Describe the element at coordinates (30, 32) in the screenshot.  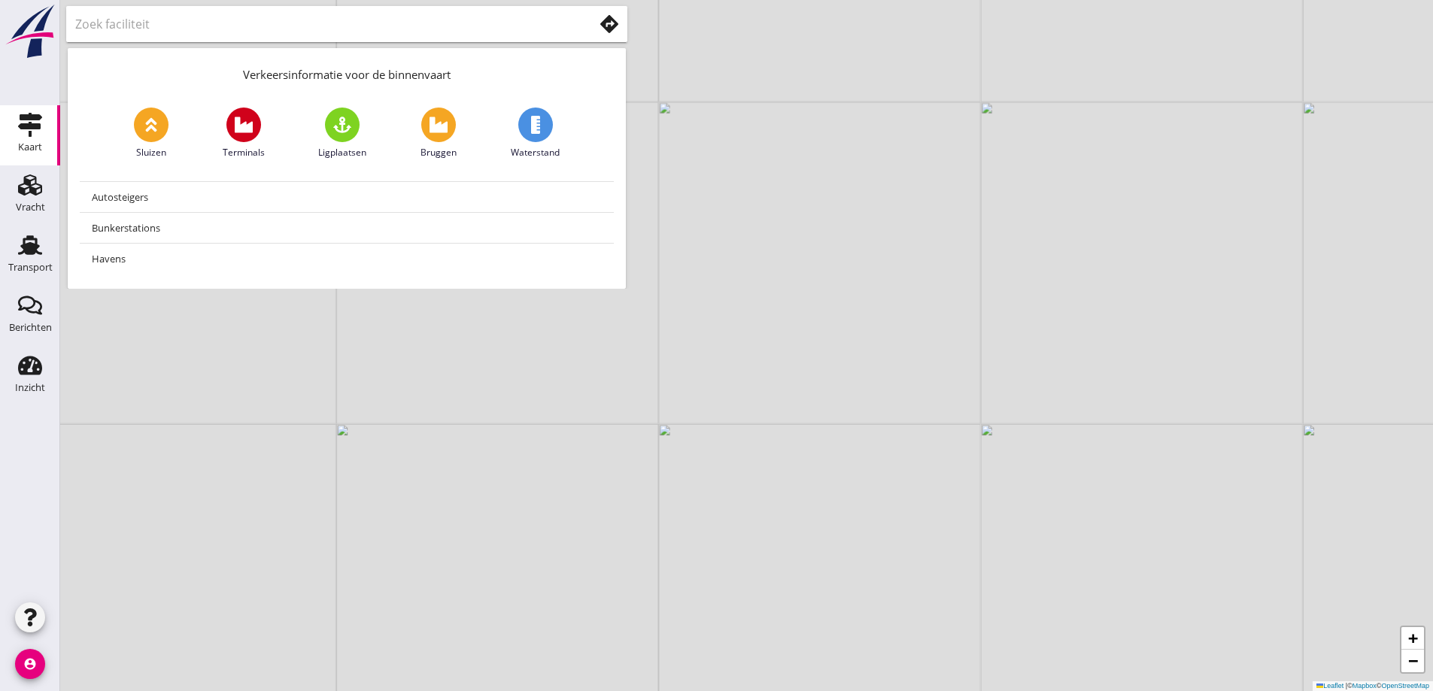
I see `img: logo-small.a267ee39.svg` at that location.